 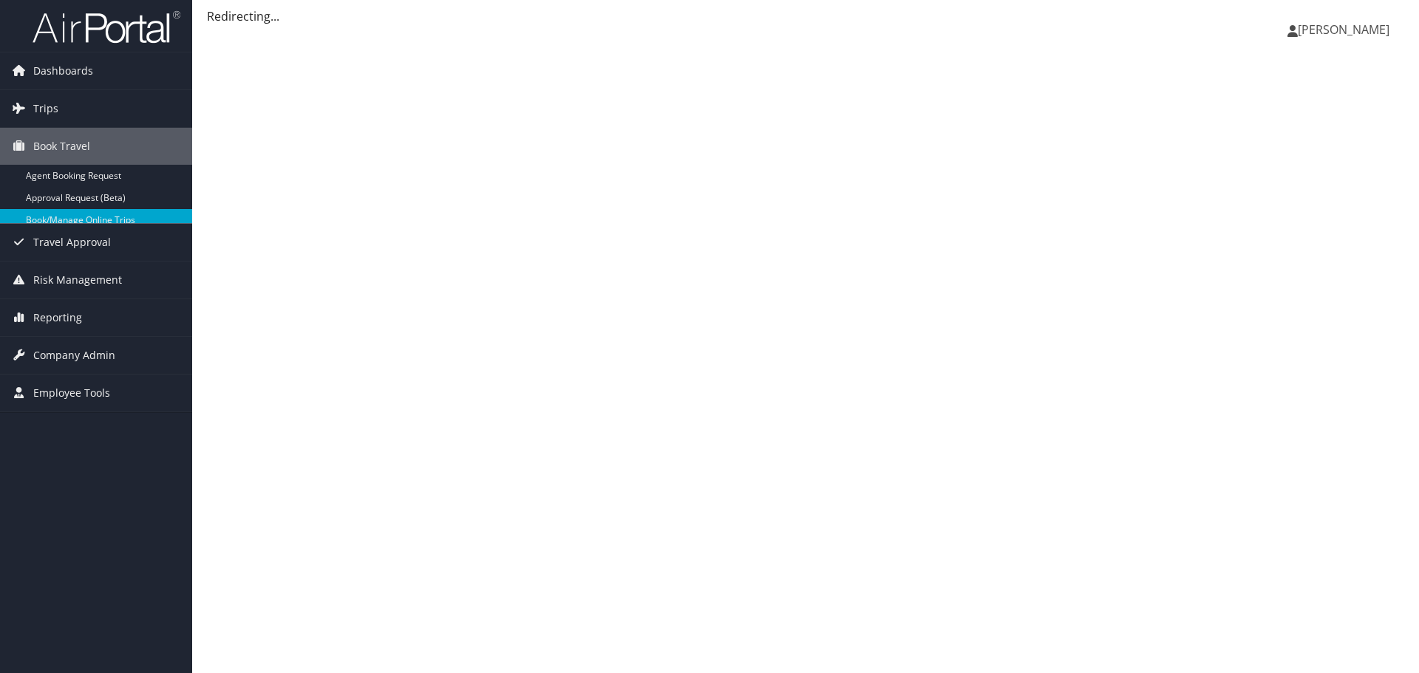 I want to click on span: Trips, so click(x=46, y=109).